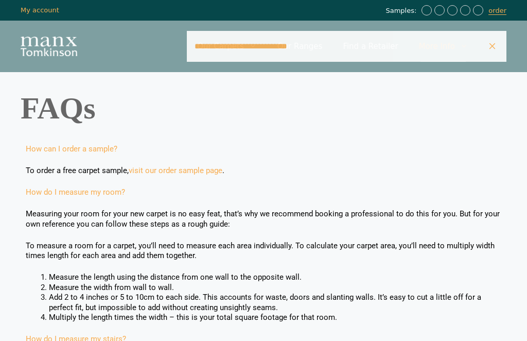 Image resolution: width=527 pixels, height=341 pixels. Describe the element at coordinates (492, 46) in the screenshot. I see `a: Close Search Bar` at that location.